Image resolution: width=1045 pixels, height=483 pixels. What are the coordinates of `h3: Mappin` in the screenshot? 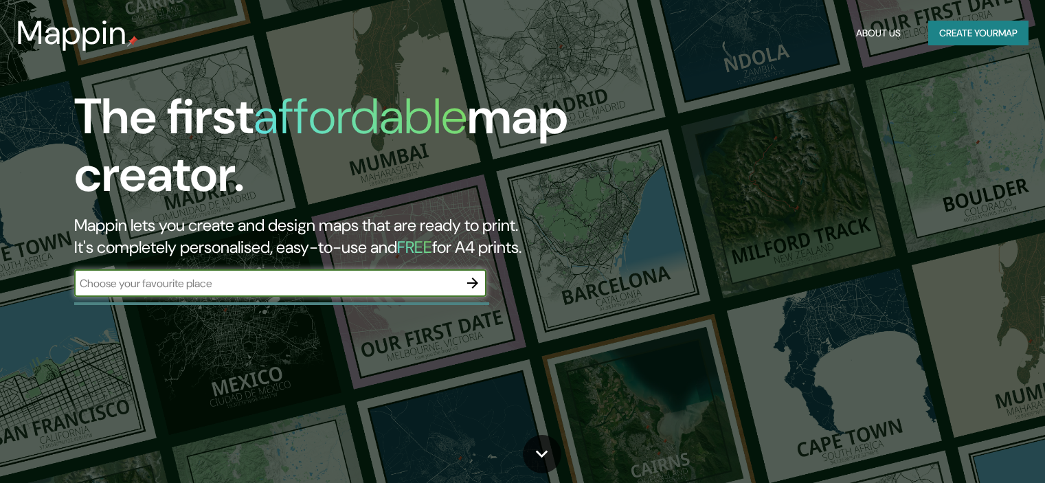 It's located at (71, 33).